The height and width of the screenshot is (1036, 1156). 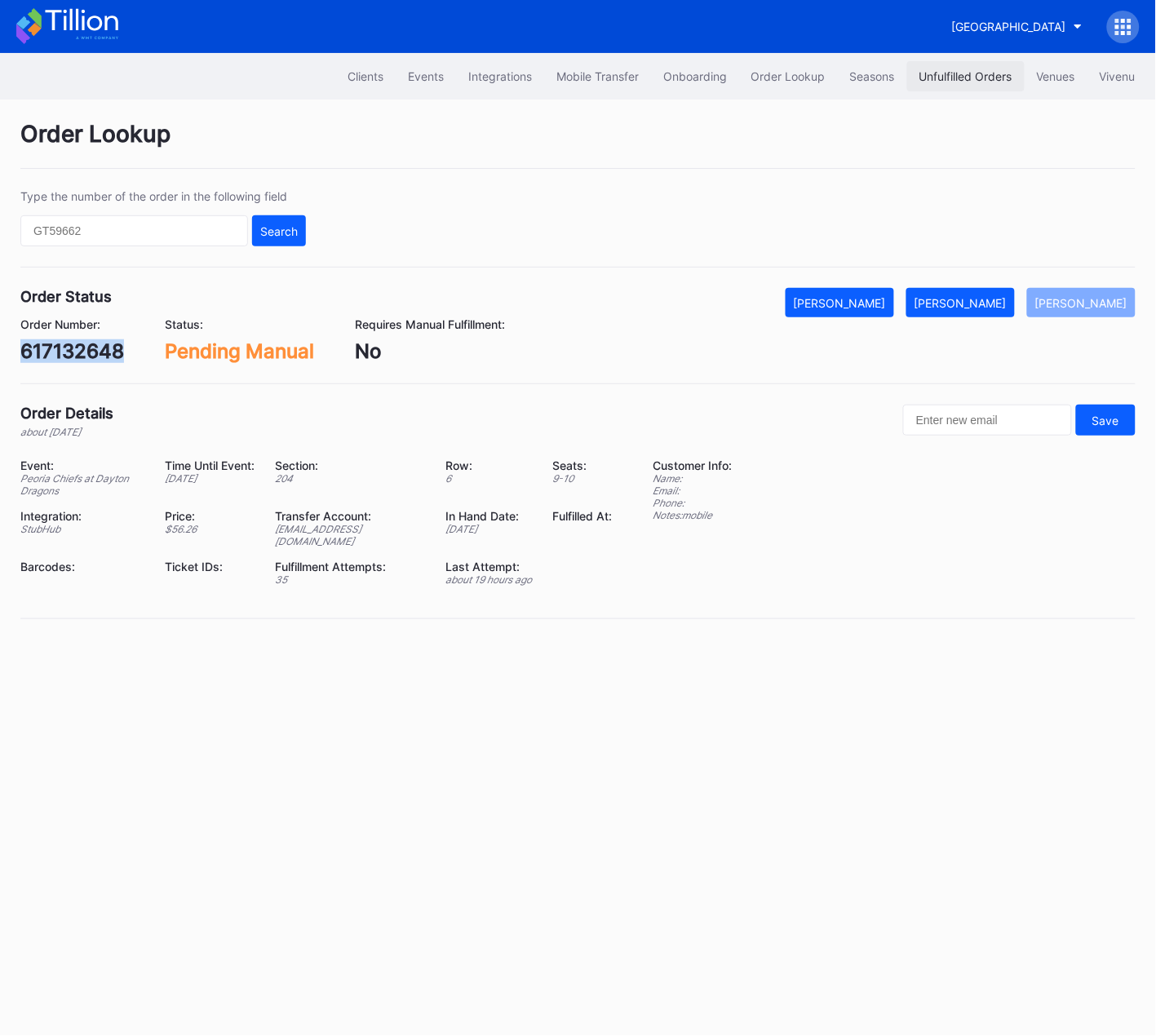 I want to click on div: Event:, so click(x=82, y=465).